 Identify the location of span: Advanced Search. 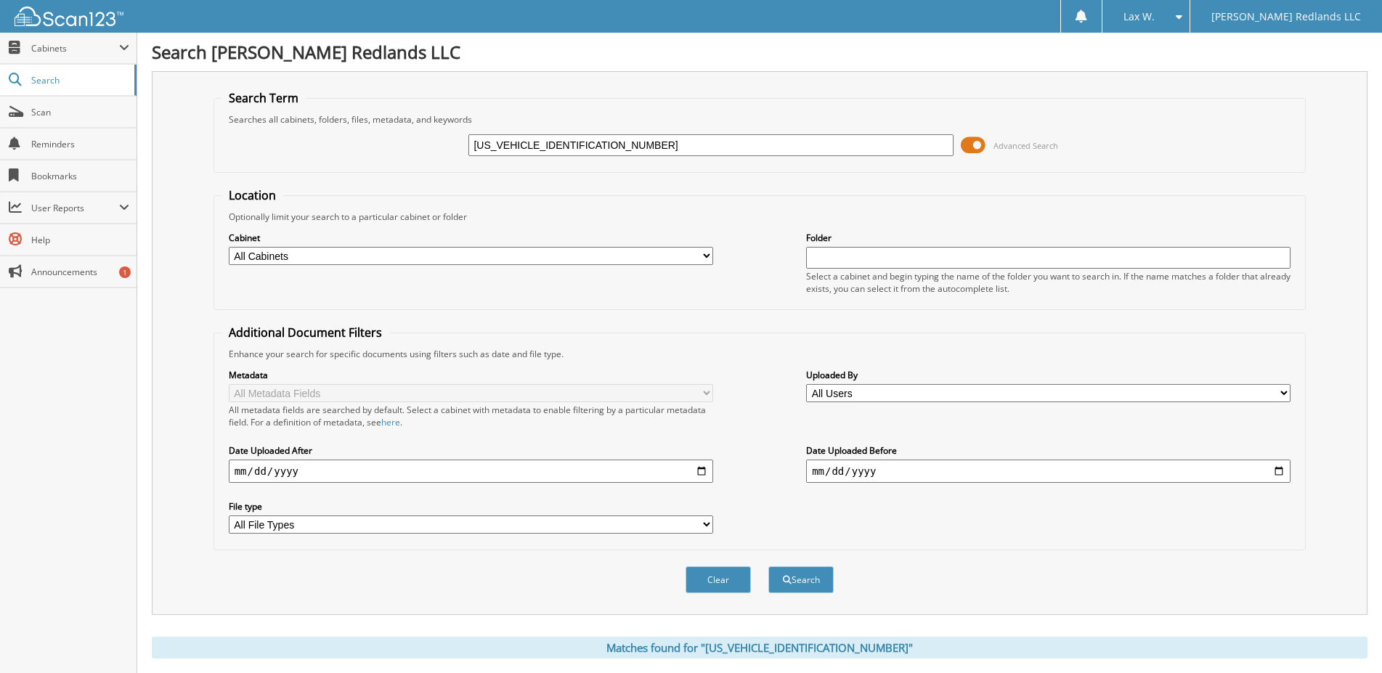
(1026, 145).